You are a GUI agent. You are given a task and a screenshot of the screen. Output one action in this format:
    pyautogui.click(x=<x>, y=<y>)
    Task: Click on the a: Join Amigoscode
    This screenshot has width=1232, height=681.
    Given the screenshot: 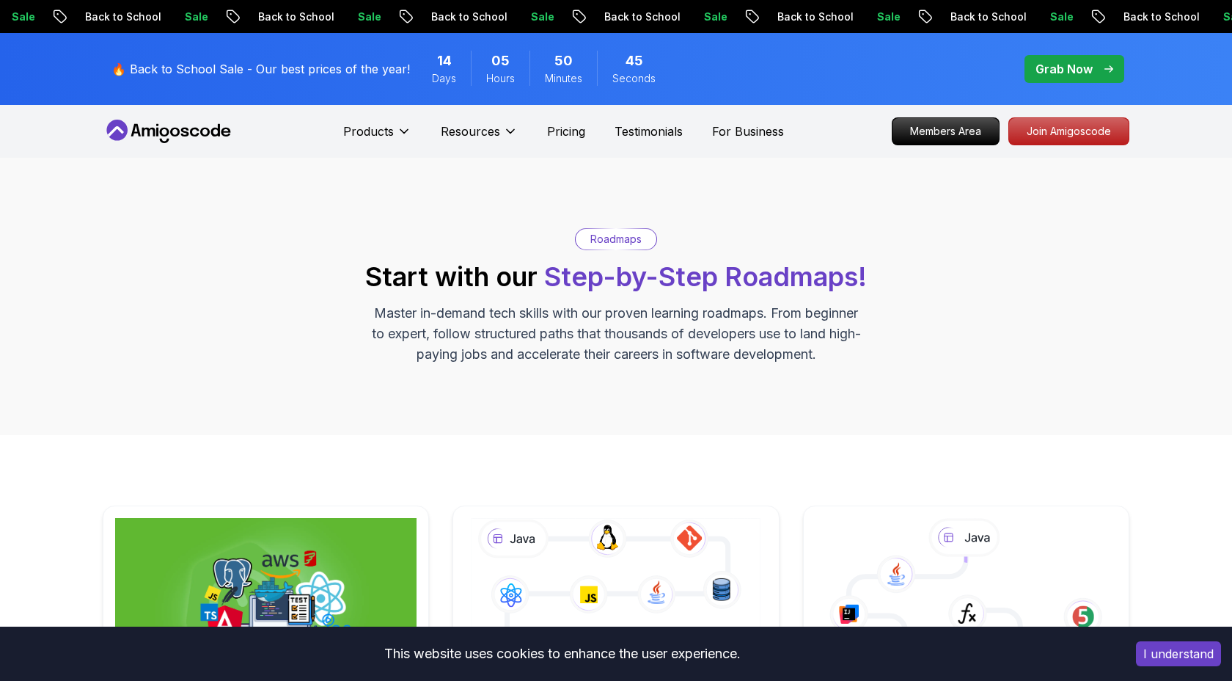 What is the action you would take?
    pyautogui.click(x=1069, y=131)
    